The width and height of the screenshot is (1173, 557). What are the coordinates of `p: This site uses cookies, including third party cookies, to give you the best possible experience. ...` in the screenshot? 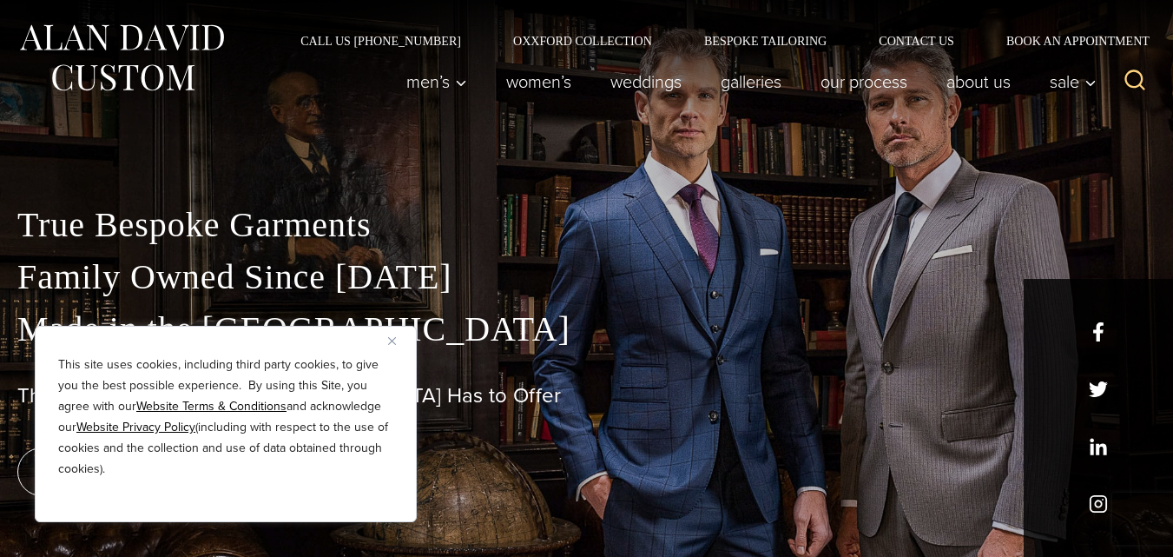 It's located at (226, 417).